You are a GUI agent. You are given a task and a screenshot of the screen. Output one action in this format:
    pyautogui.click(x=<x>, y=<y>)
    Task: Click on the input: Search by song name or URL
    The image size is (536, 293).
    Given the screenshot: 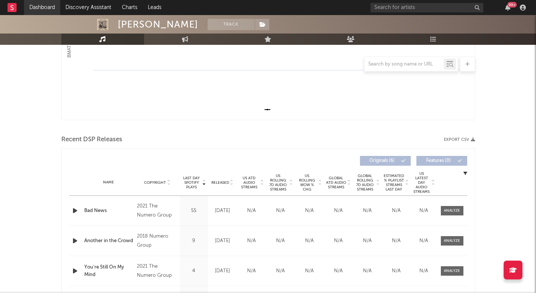 What is the action you would take?
    pyautogui.click(x=404, y=64)
    